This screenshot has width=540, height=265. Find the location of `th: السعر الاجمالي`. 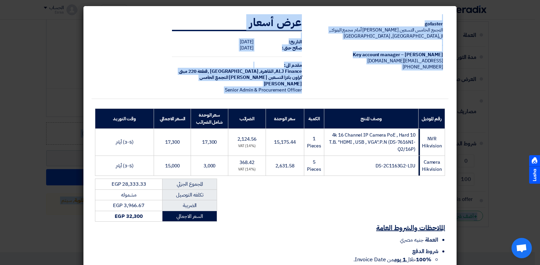

th: السعر الاجمالي is located at coordinates (172, 119).